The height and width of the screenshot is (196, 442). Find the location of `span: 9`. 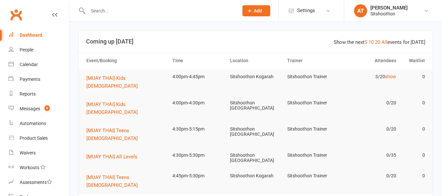

span: 9 is located at coordinates (47, 108).